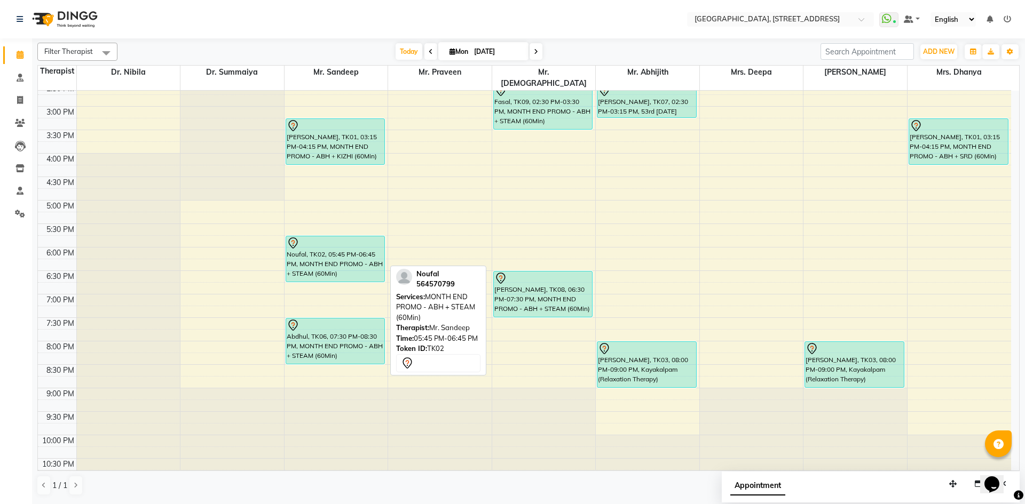 Image resolution: width=1025 pixels, height=504 pixels. I want to click on img: logo, so click(63, 19).